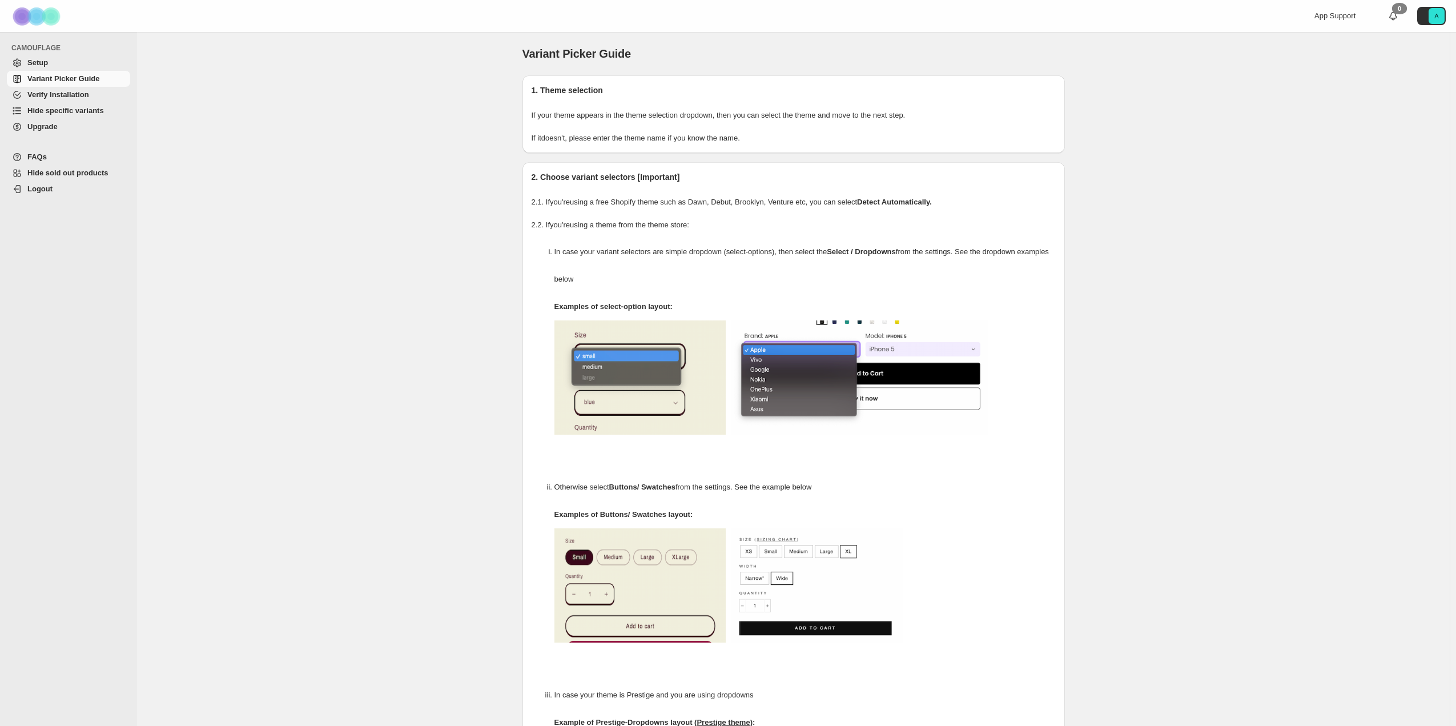 This screenshot has width=1456, height=726. I want to click on strong: Buttons/ Swatches, so click(642, 486).